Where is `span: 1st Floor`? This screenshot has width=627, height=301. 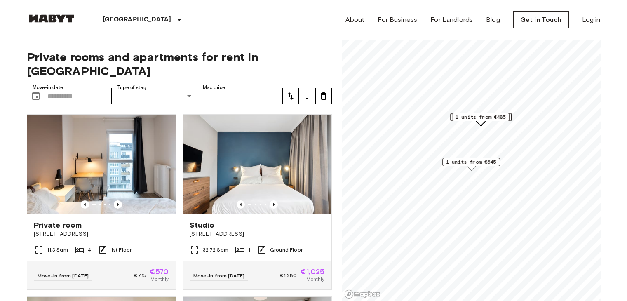 span: 1st Floor is located at coordinates (121, 250).